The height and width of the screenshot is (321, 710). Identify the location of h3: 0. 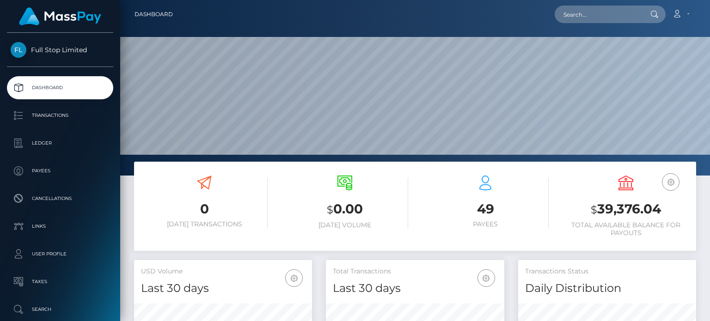
(204, 209).